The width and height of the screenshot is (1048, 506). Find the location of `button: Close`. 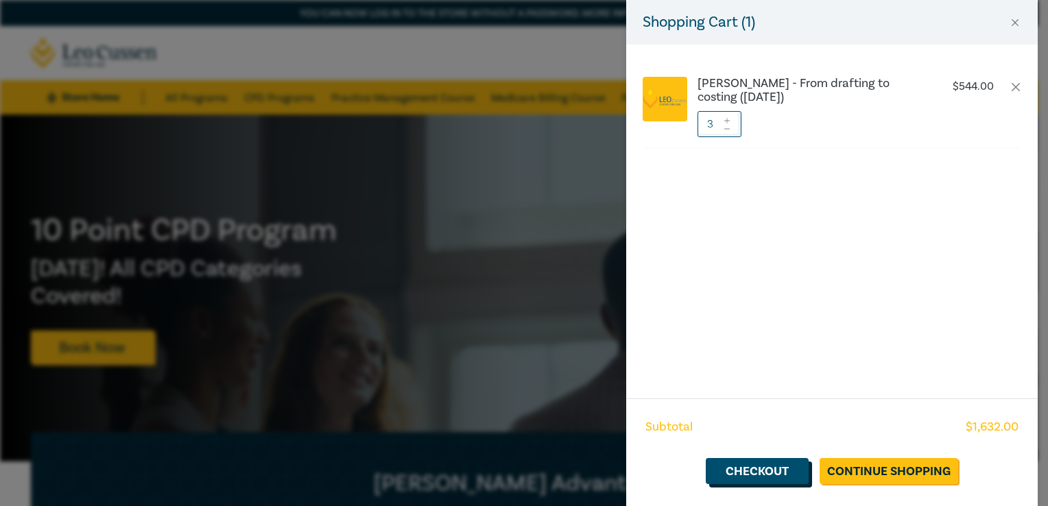

button: Close is located at coordinates (1015, 23).